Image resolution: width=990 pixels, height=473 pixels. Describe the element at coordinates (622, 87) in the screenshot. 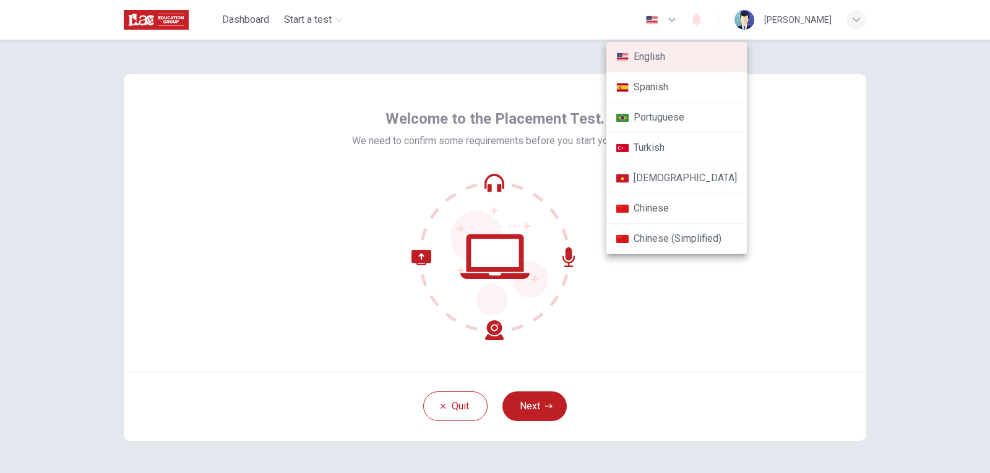

I see `img: es` at that location.